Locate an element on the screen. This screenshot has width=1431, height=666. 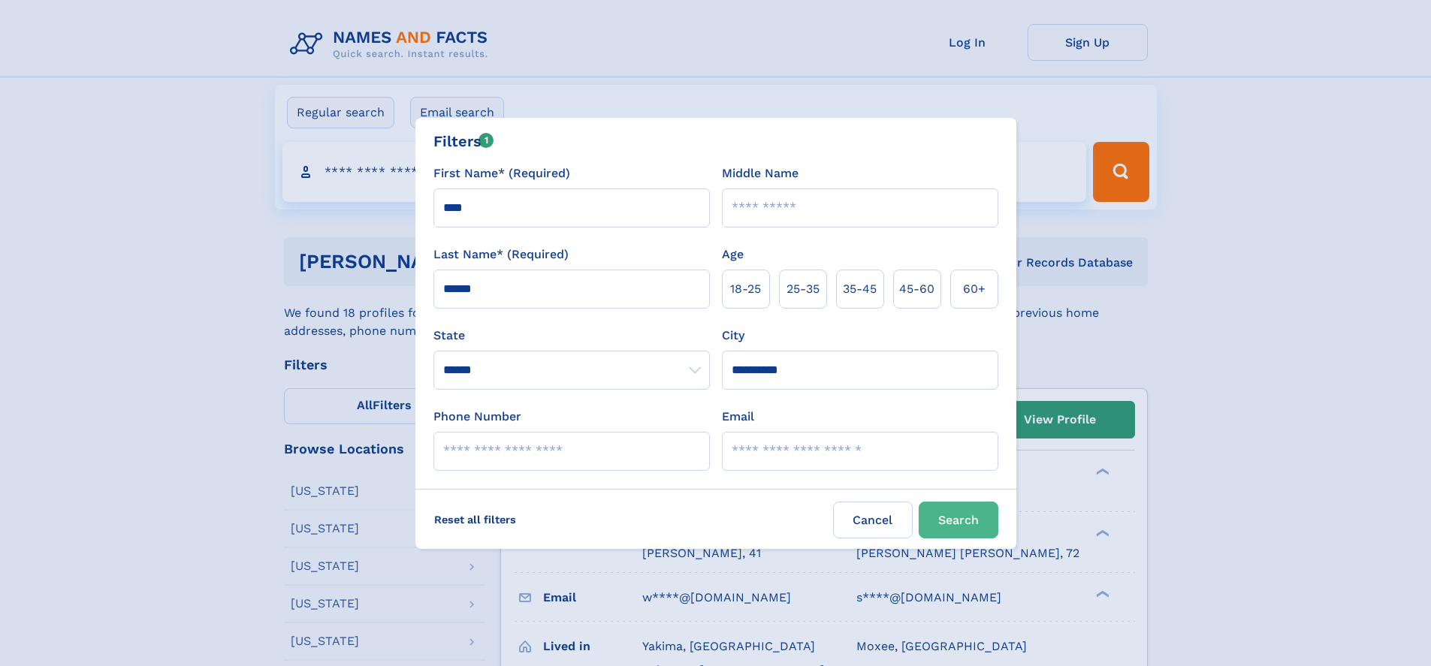
button: Search is located at coordinates (959, 520).